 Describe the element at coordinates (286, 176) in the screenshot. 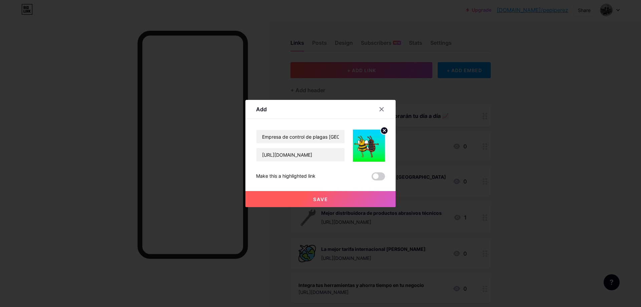

I see `div: Make this a highlighted link` at that location.